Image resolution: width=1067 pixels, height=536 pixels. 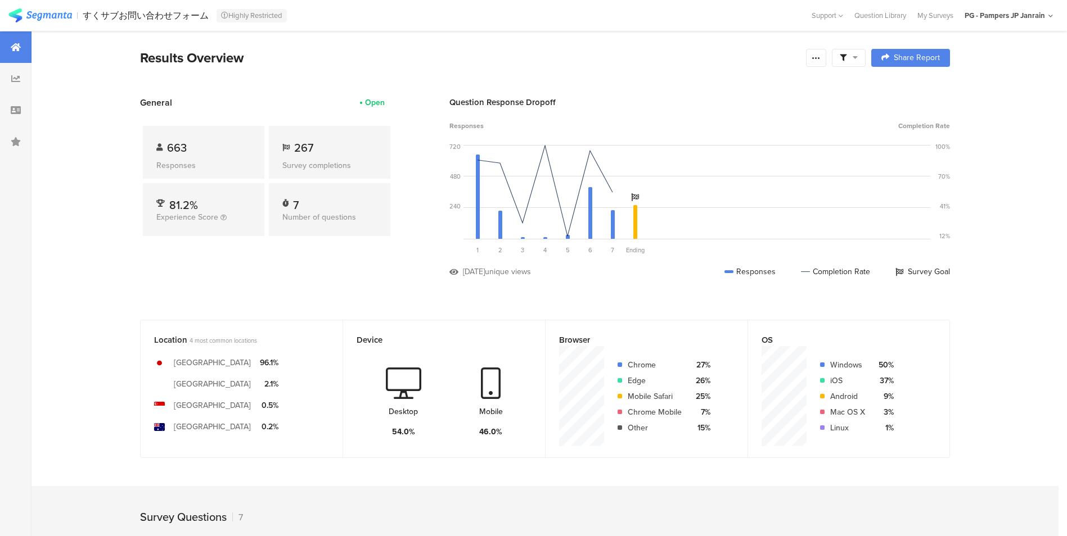 What do you see at coordinates (567, 250) in the screenshot?
I see `span: 5` at bounding box center [567, 250].